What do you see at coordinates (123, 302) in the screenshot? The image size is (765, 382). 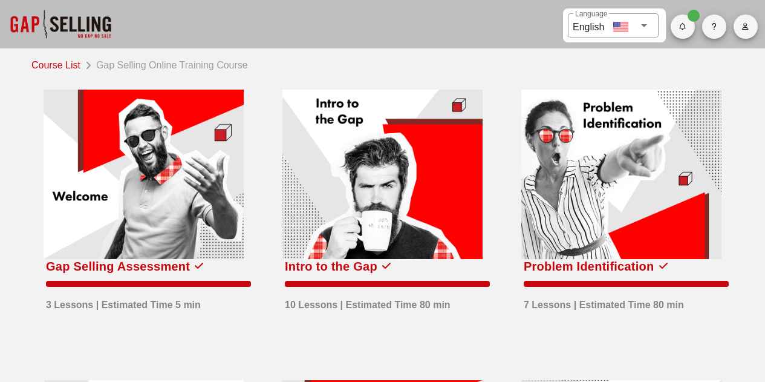 I see `div: 3 Lessons | Estimated Time 5 min` at bounding box center [123, 302].